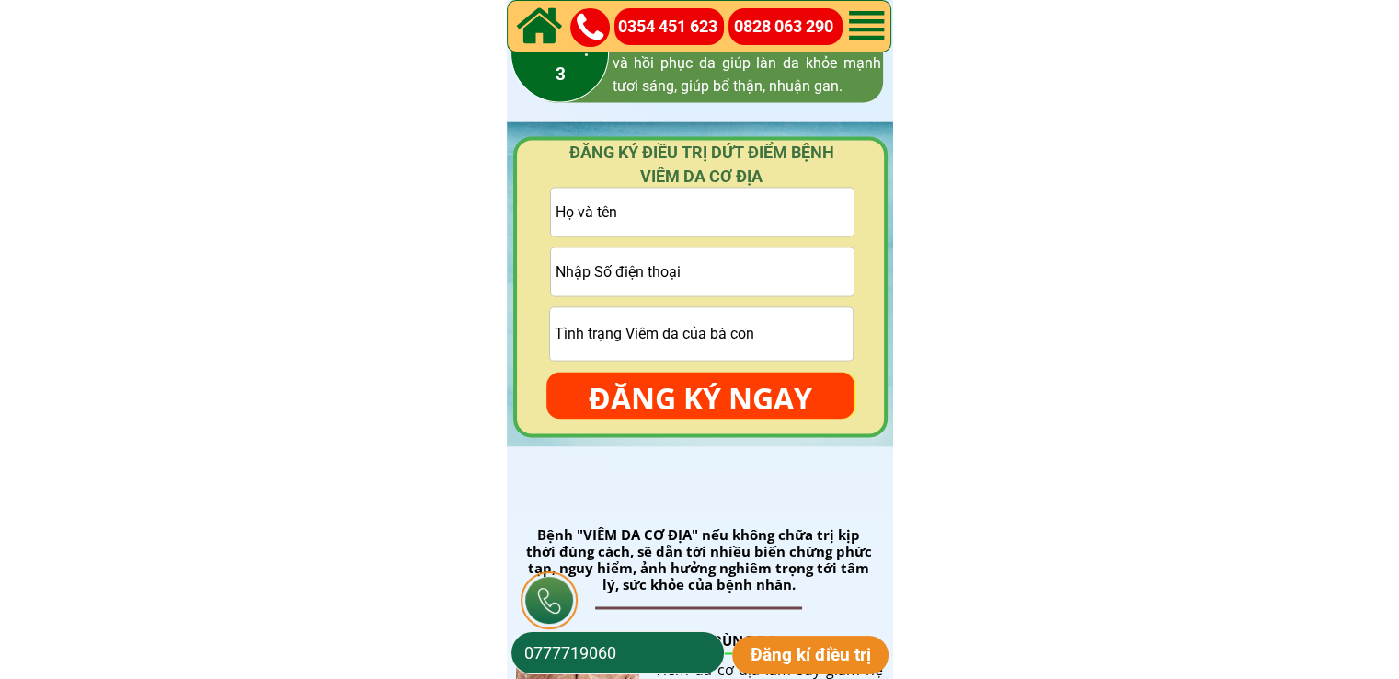  I want to click on h3: 0354 451 623, so click(672, 27).